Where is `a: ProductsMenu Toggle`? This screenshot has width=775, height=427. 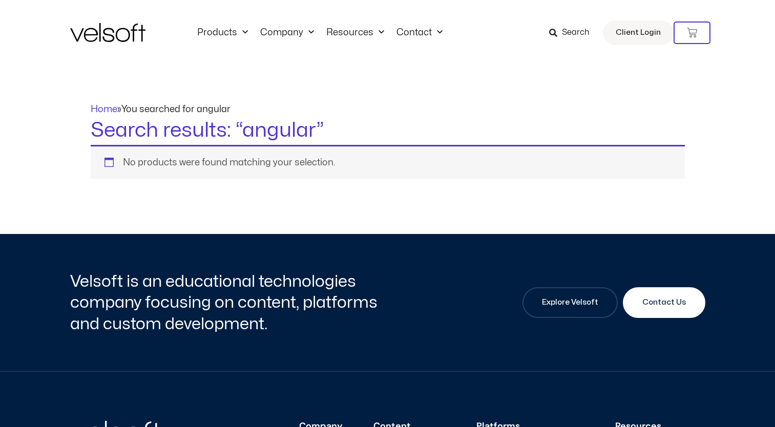 a: ProductsMenu Toggle is located at coordinates (222, 33).